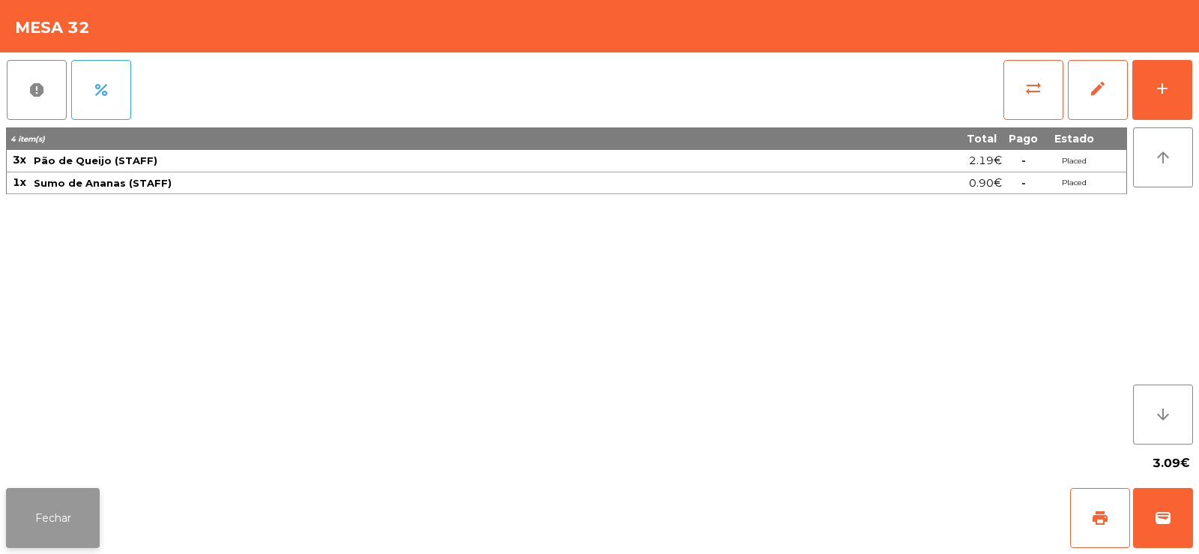 Image resolution: width=1199 pixels, height=554 pixels. I want to click on th: Pago, so click(1023, 139).